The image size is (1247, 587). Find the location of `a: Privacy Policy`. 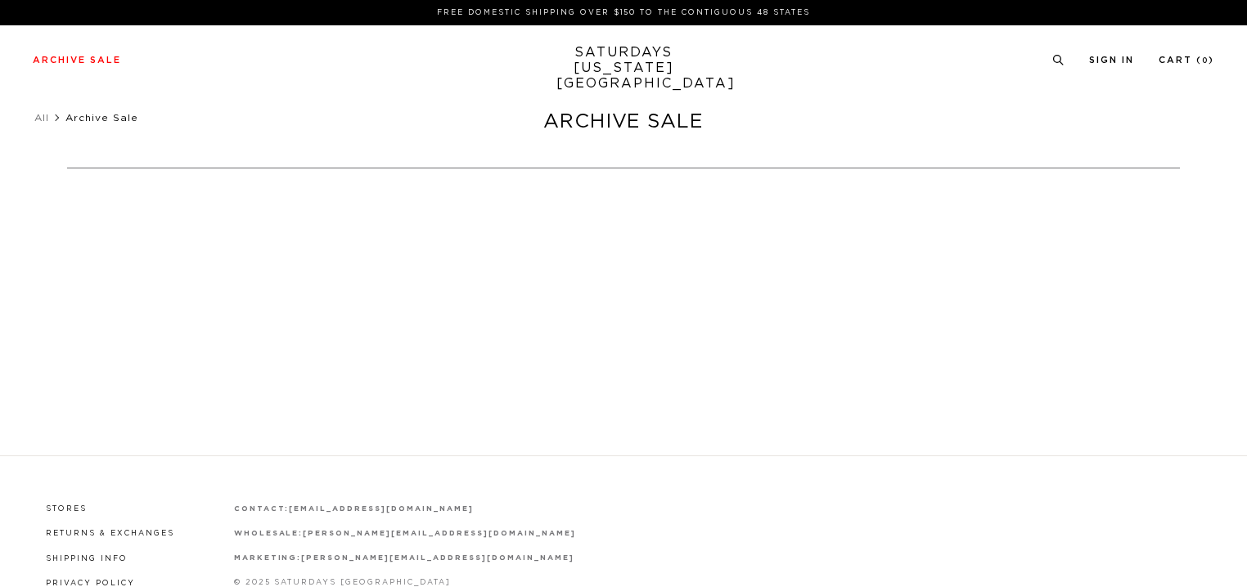

a: Privacy Policy is located at coordinates (90, 583).